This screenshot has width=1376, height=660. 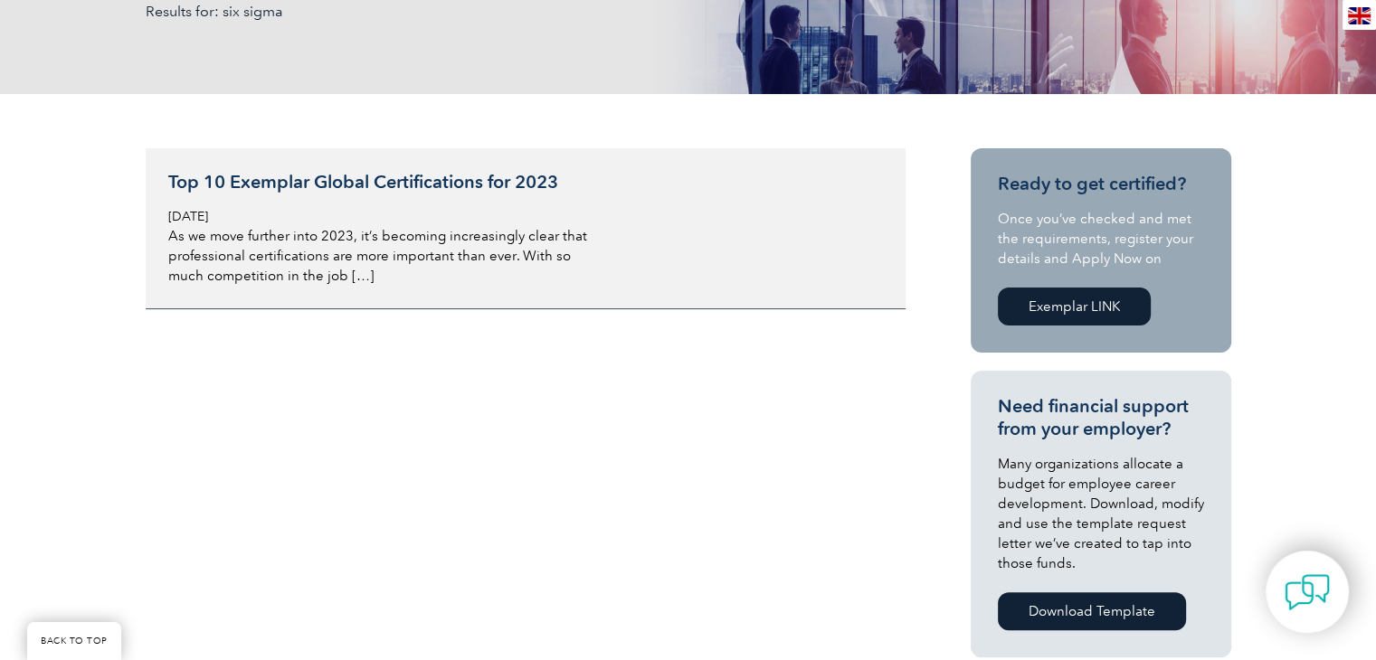 What do you see at coordinates (1073, 307) in the screenshot?
I see `a: Exemplar LINK` at bounding box center [1073, 307].